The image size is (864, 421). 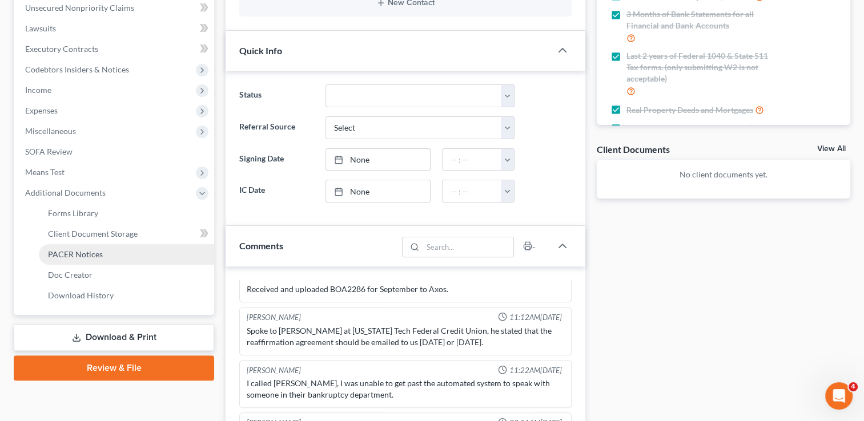 I want to click on a: PACER Notices, so click(x=126, y=255).